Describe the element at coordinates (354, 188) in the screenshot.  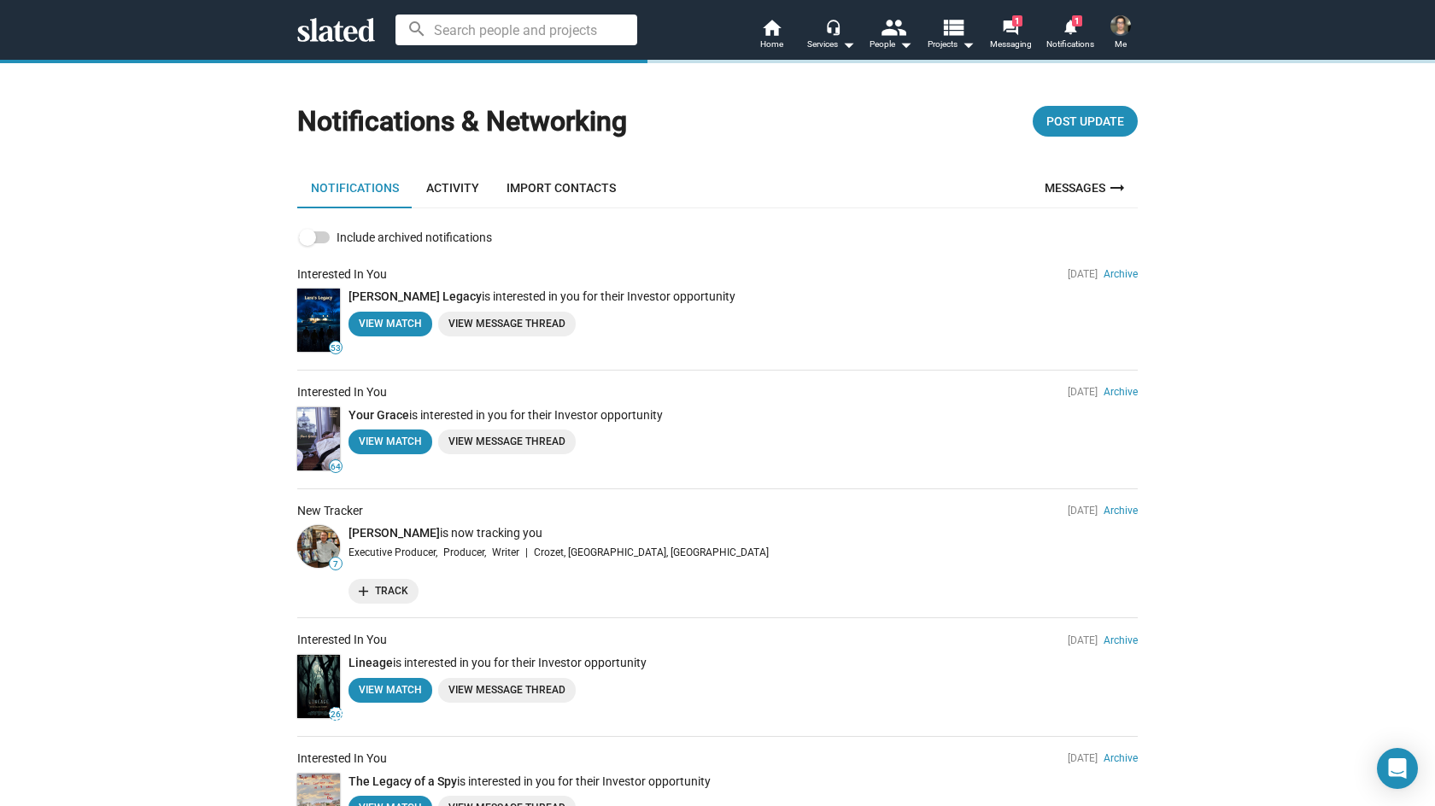
I see `a: Notifications` at that location.